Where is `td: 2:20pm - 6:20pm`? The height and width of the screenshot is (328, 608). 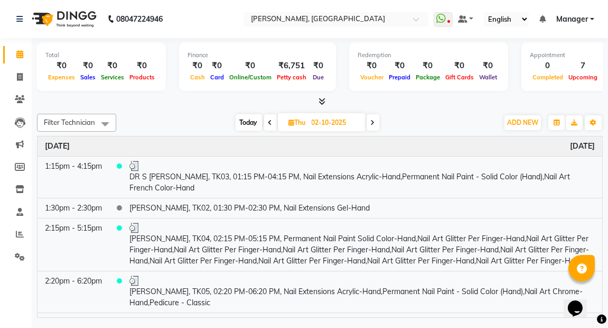 td: 2:20pm - 6:20pm is located at coordinates (73, 291).